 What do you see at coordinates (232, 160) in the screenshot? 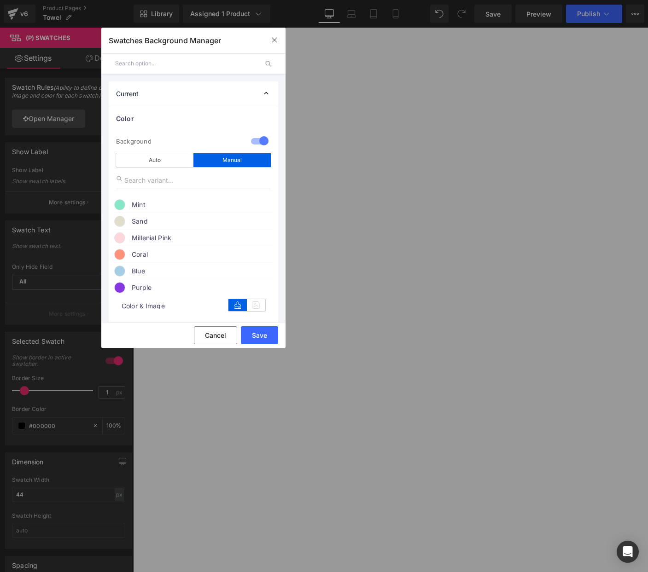
I see `div: Manual` at bounding box center [232, 160].